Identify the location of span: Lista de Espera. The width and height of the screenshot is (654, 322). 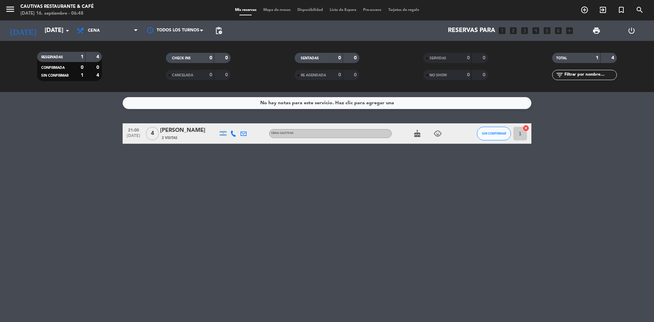
(343, 10).